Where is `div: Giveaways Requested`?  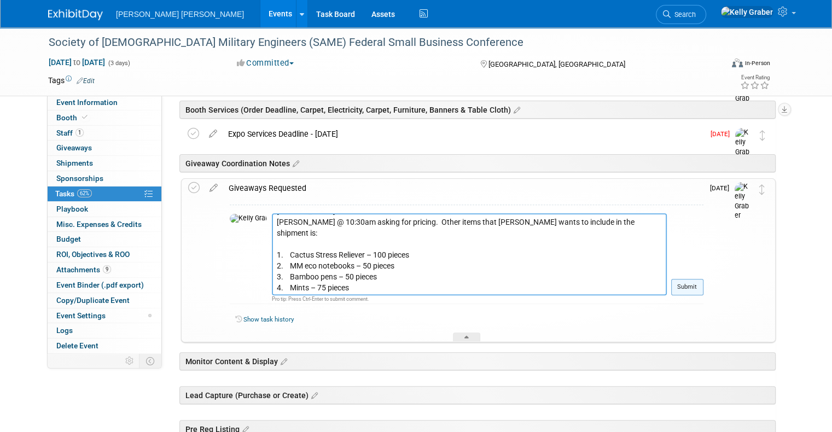
div: Giveaways Requested is located at coordinates (463, 188).